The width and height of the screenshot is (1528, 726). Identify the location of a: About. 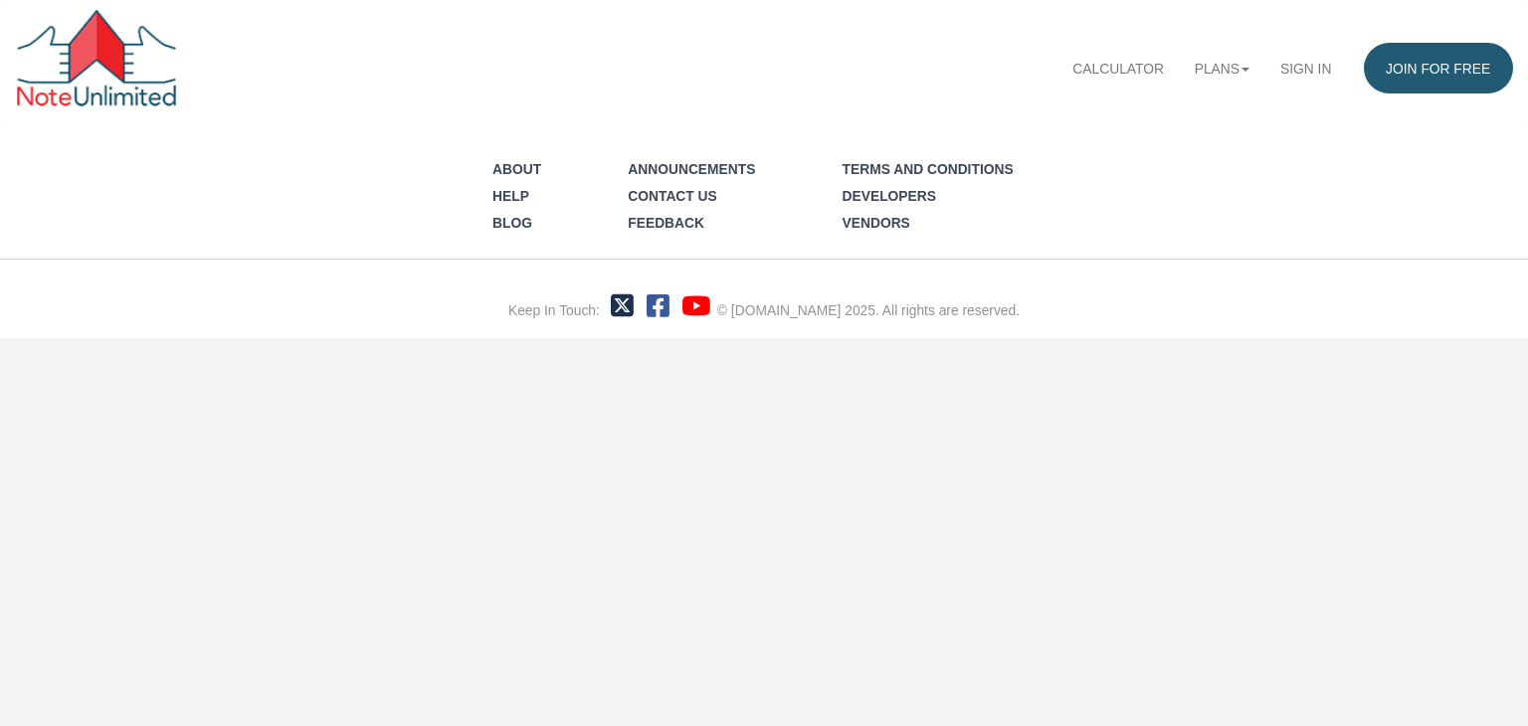
(516, 169).